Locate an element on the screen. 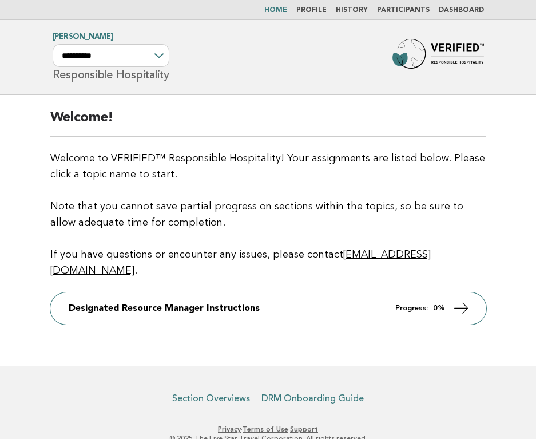 Image resolution: width=536 pixels, height=439 pixels. a: Profile is located at coordinates (311, 10).